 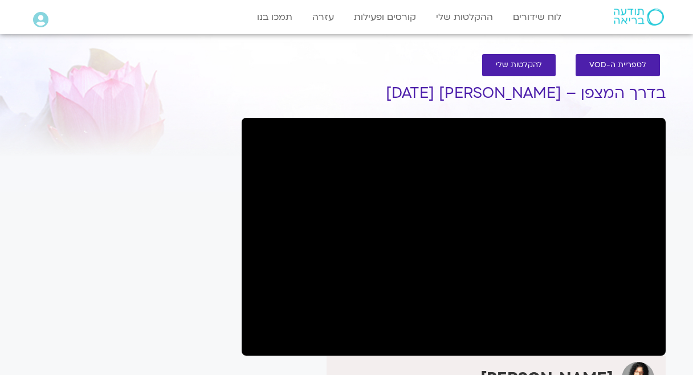 What do you see at coordinates (323, 17) in the screenshot?
I see `a: עזרה` at bounding box center [323, 17].